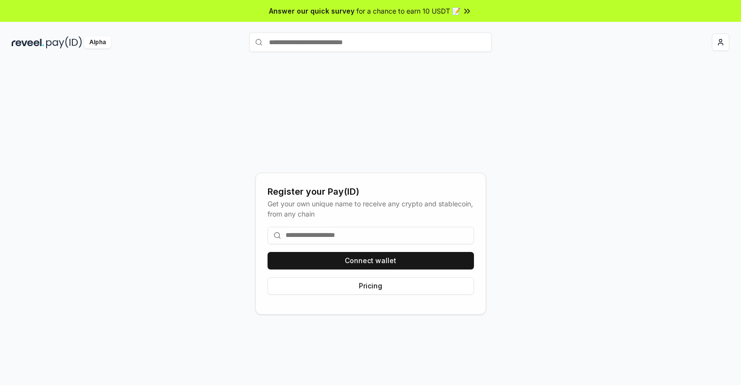 The height and width of the screenshot is (385, 741). I want to click on button: Pricing, so click(371, 286).